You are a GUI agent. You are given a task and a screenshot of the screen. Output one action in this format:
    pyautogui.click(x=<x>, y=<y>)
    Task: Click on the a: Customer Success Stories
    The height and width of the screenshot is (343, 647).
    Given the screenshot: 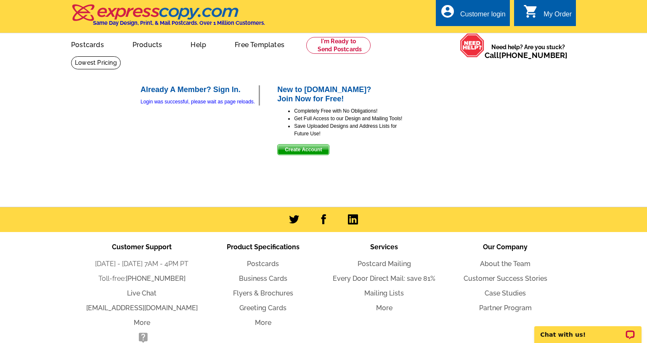 What is the action you would take?
    pyautogui.click(x=506, y=279)
    